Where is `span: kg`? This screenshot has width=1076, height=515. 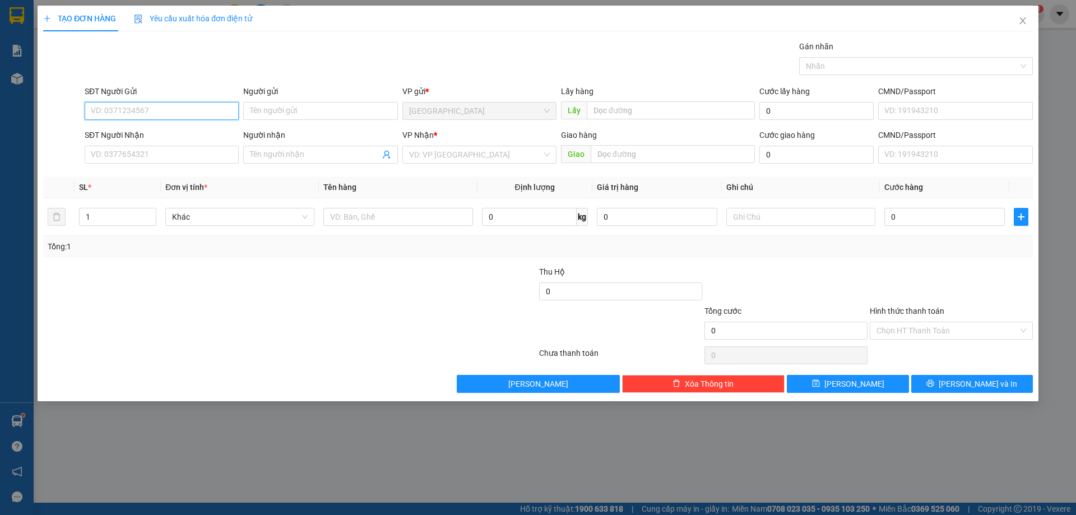 span: kg is located at coordinates (582, 217).